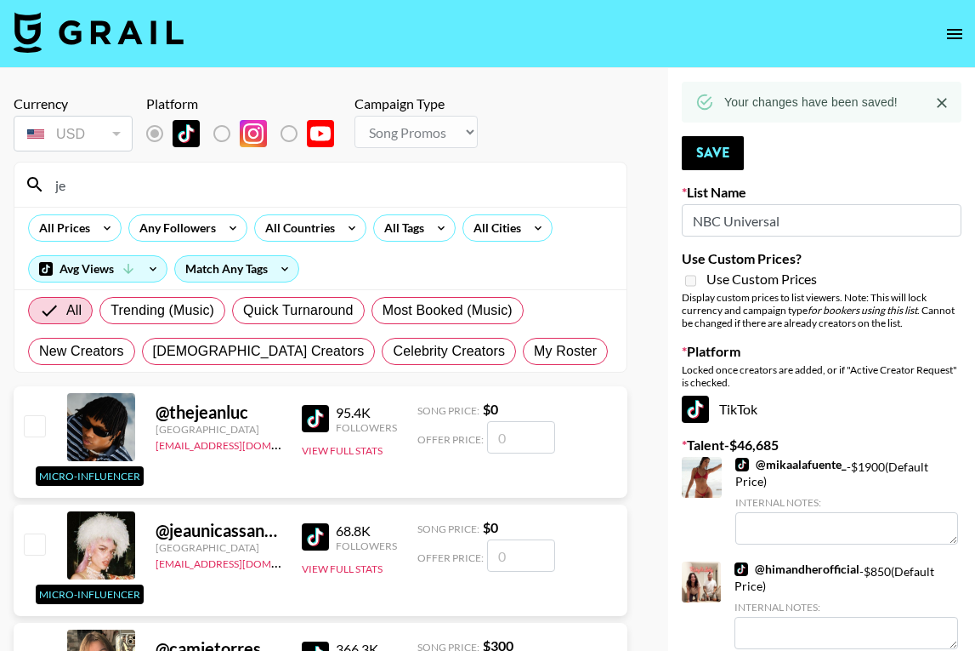 The width and height of the screenshot is (975, 651). I want to click on div: 68.8K, so click(367, 531).